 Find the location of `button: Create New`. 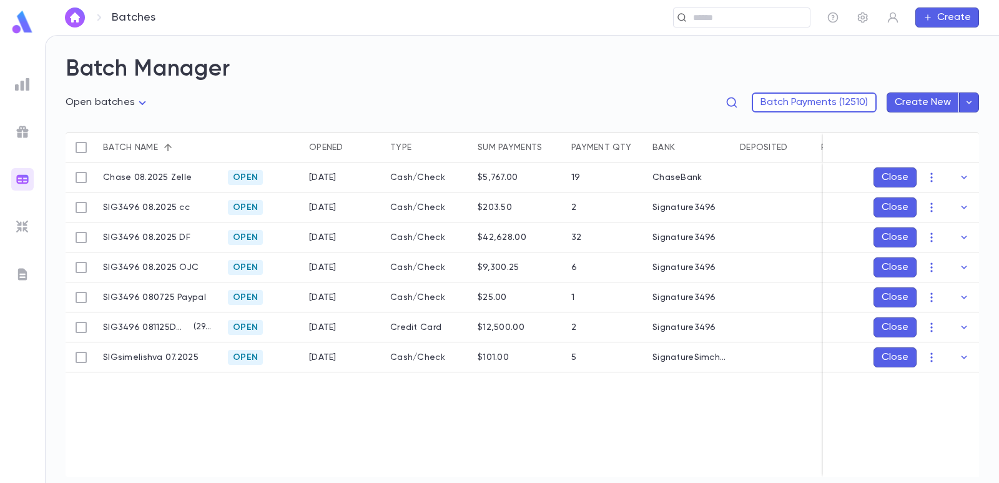

button: Create New is located at coordinates (923, 102).